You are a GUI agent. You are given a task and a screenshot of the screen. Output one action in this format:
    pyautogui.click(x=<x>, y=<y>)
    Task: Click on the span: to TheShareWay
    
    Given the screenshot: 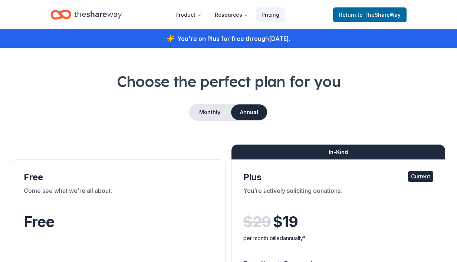 What is the action you would take?
    pyautogui.click(x=379, y=14)
    